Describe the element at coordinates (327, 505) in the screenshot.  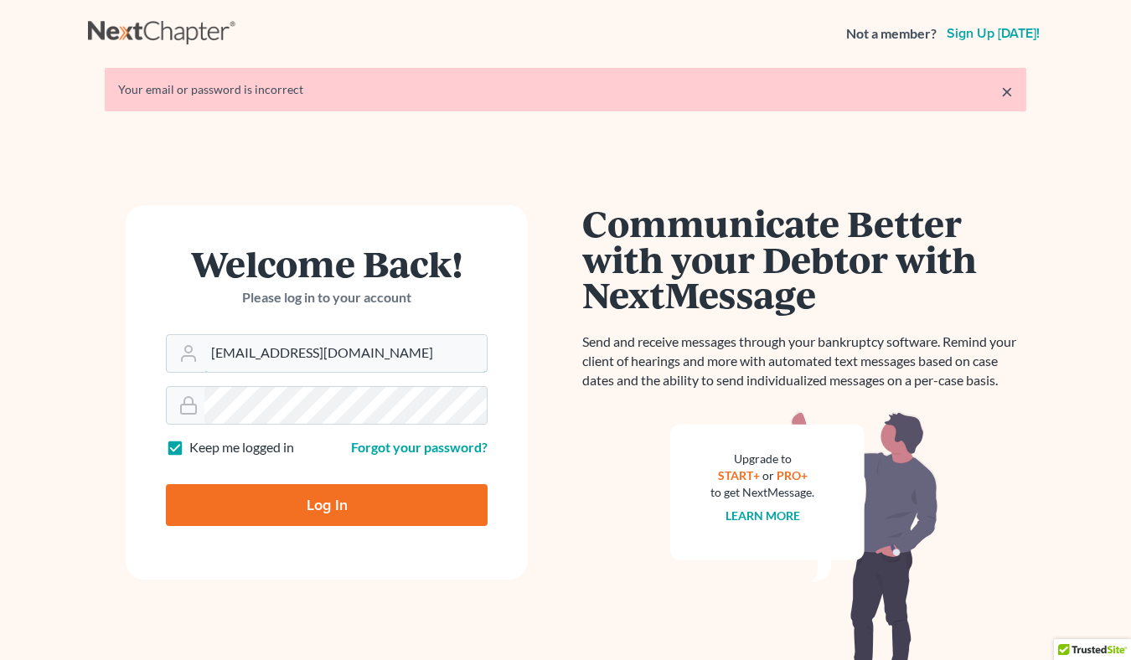
I see `input: Log In` at that location.